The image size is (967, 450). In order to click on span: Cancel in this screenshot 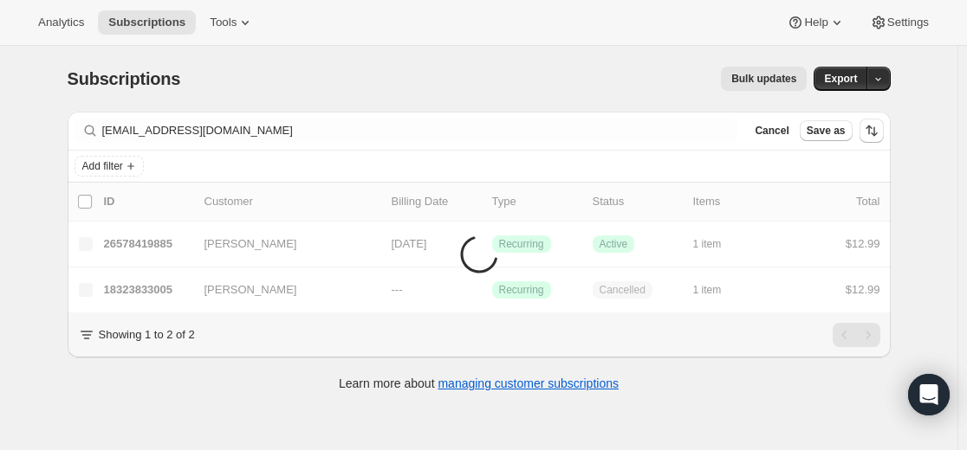, I will do `click(771, 131)`.